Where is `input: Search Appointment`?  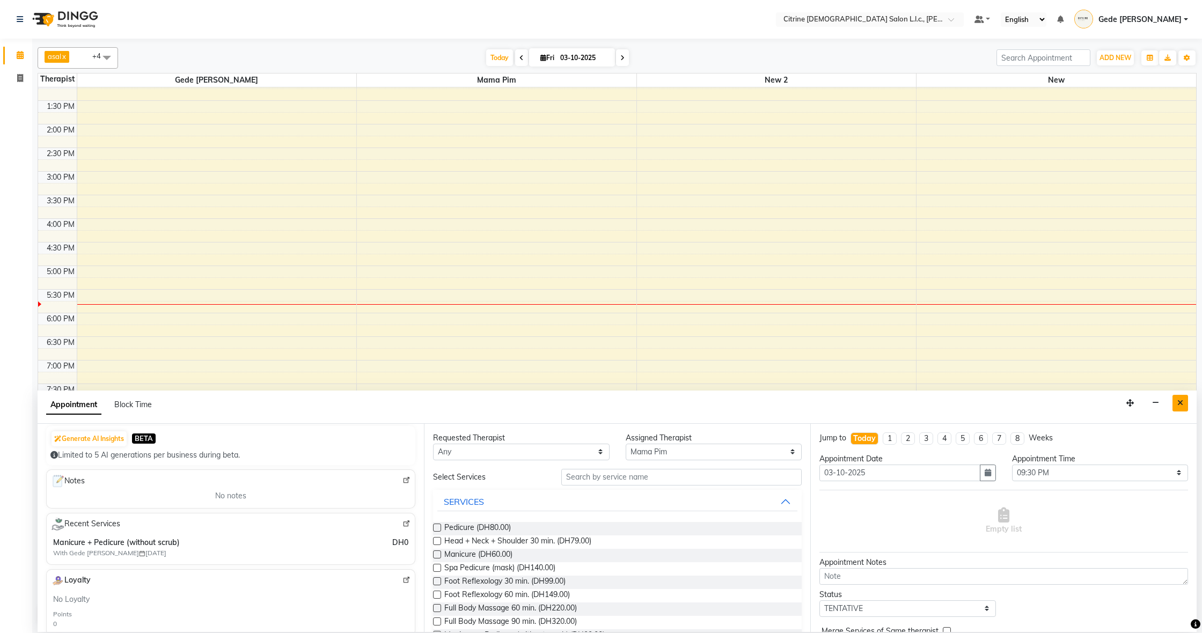 input: Search Appointment is located at coordinates (1043, 57).